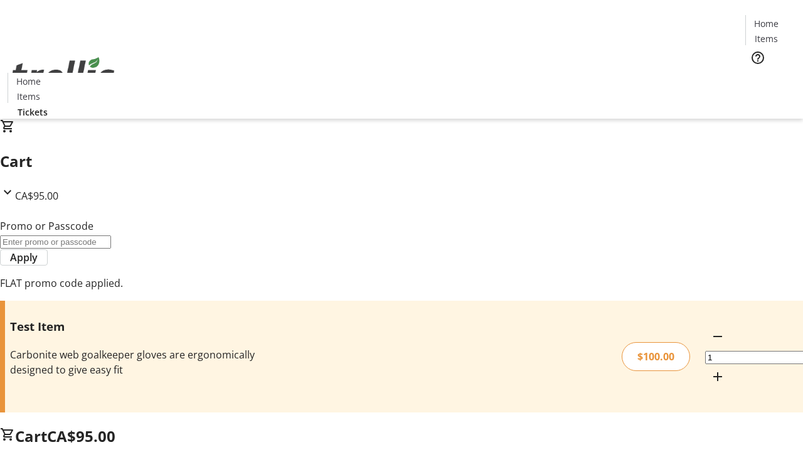 This screenshot has height=452, width=803. Describe the element at coordinates (24, 257) in the screenshot. I see `span: Apply` at that location.